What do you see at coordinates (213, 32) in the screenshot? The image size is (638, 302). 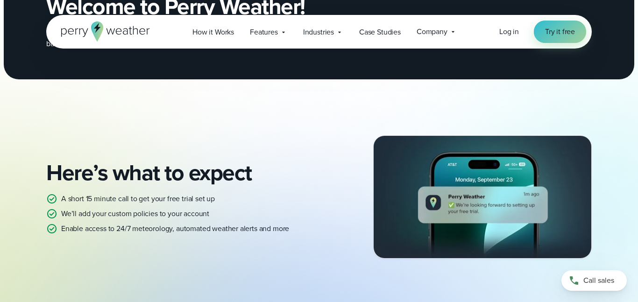 I see `span: How it Works` at bounding box center [213, 32].